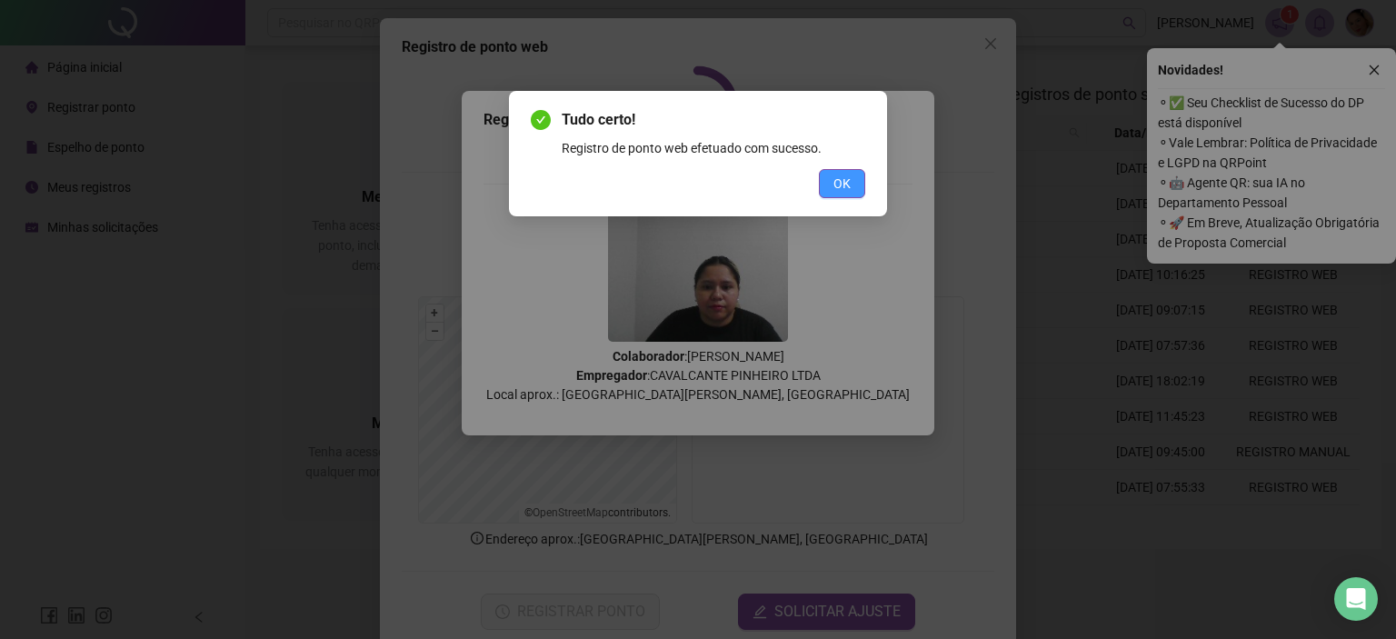 The height and width of the screenshot is (639, 1396). I want to click on div: Registro de ponto web efetuado com sucesso., so click(713, 148).